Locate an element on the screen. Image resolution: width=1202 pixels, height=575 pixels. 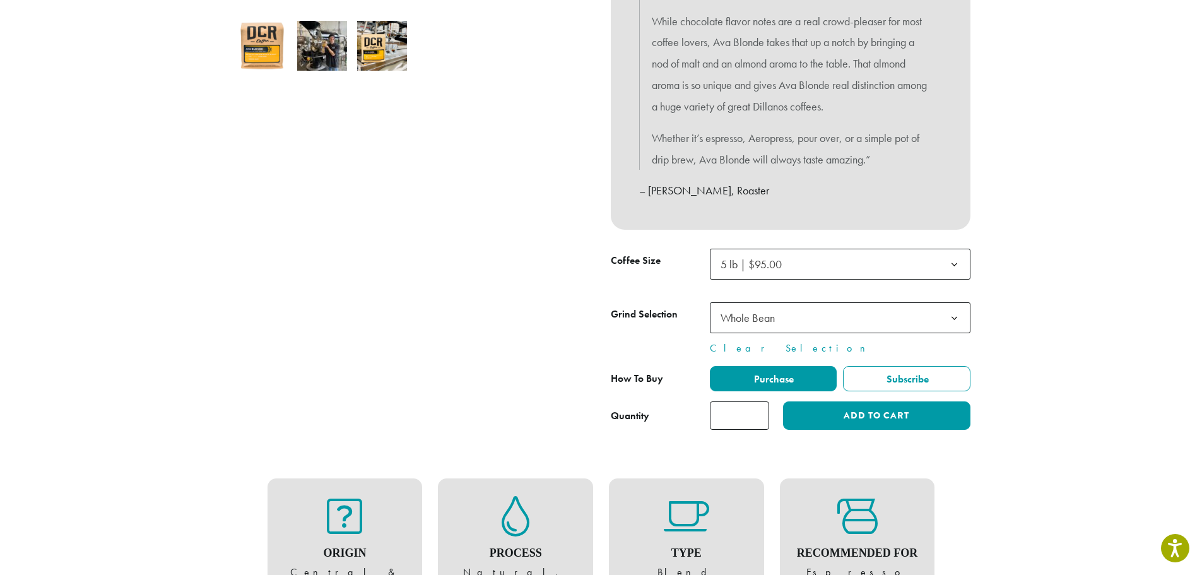
h4: Type is located at coordinates (686, 553).